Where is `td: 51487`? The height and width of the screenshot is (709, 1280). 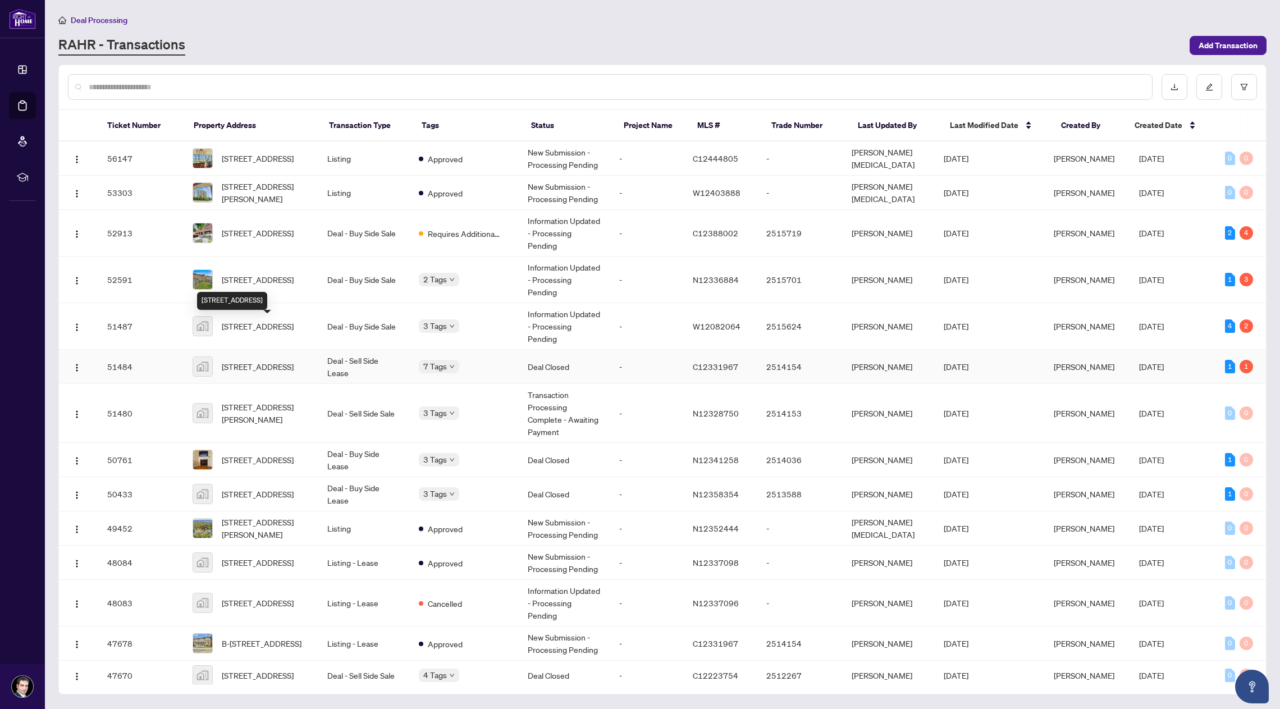
td: 51487 is located at coordinates (141, 326).